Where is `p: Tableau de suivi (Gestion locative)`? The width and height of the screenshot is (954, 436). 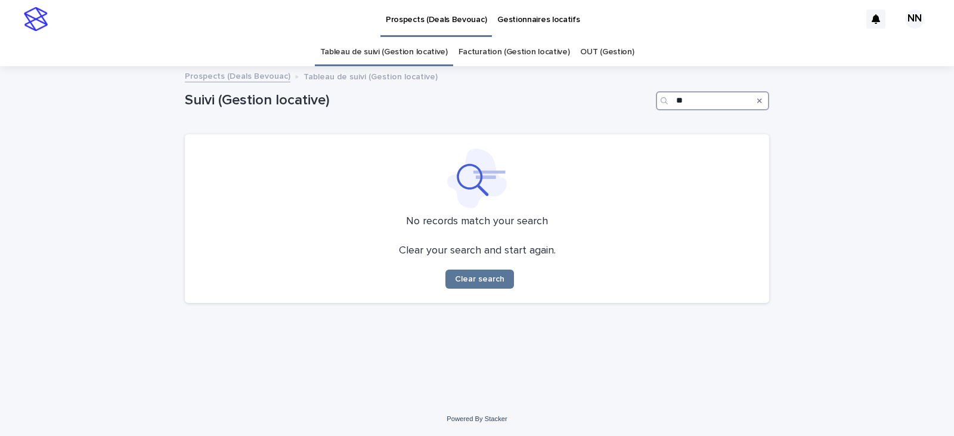 p: Tableau de suivi (Gestion locative) is located at coordinates (370, 76).